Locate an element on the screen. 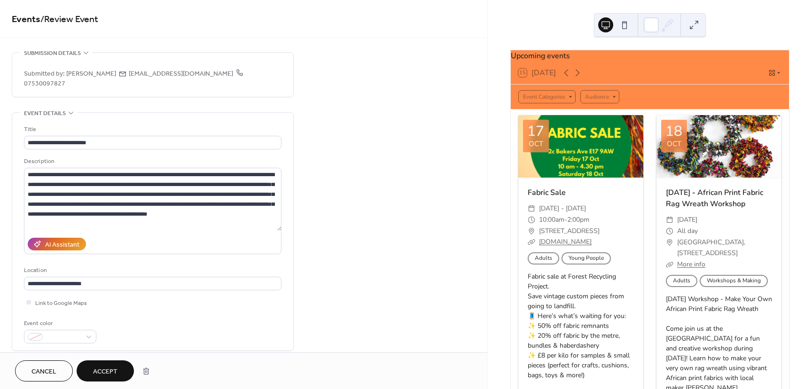 This screenshot has width=812, height=389. div: Description is located at coordinates (152, 161).